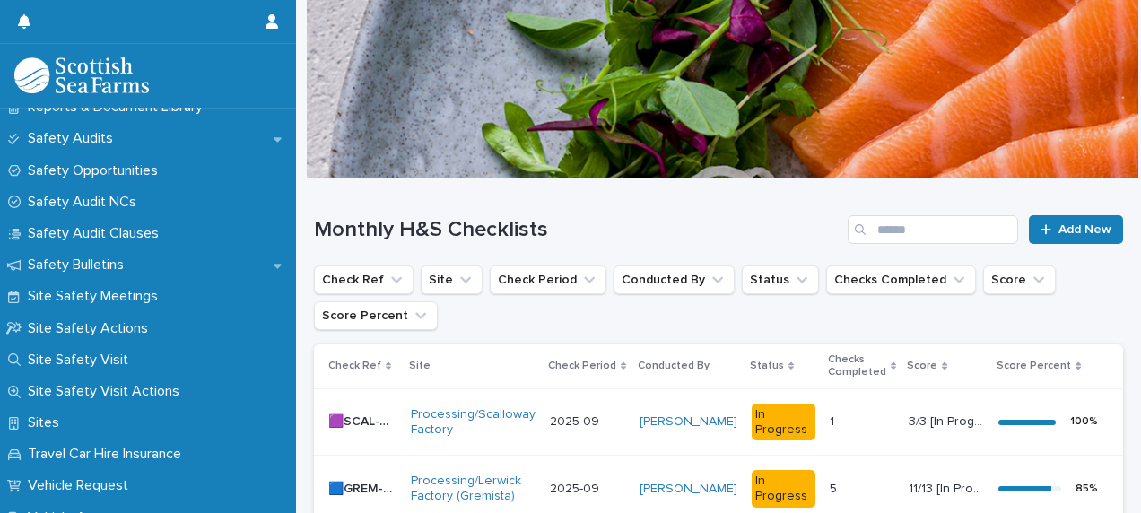  What do you see at coordinates (1076, 230) in the screenshot?
I see `a: Add New` at bounding box center [1076, 230].